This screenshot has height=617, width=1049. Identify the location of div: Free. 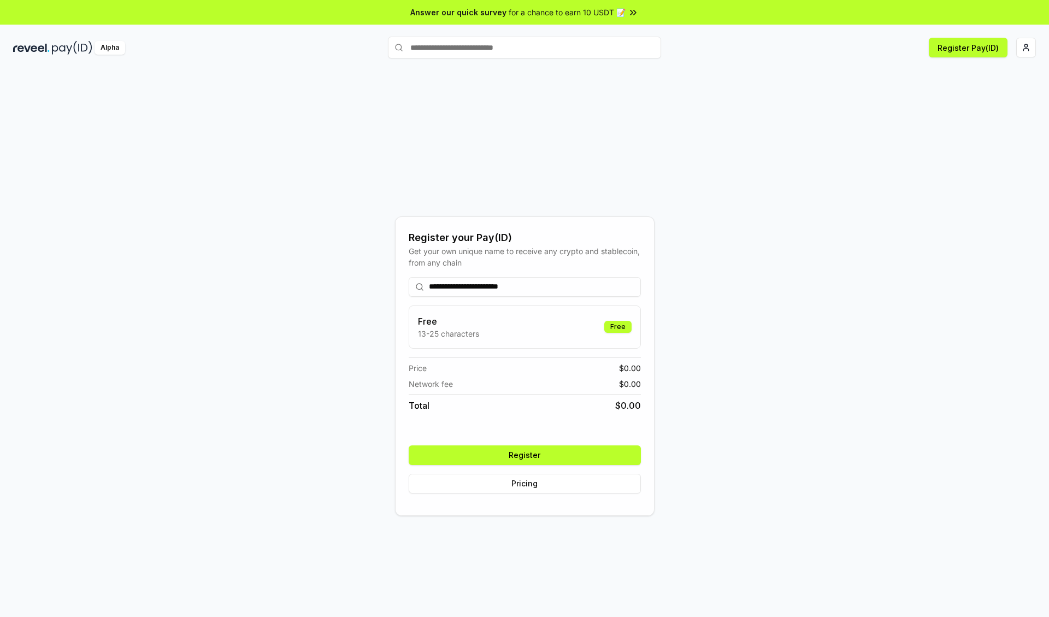
(618, 327).